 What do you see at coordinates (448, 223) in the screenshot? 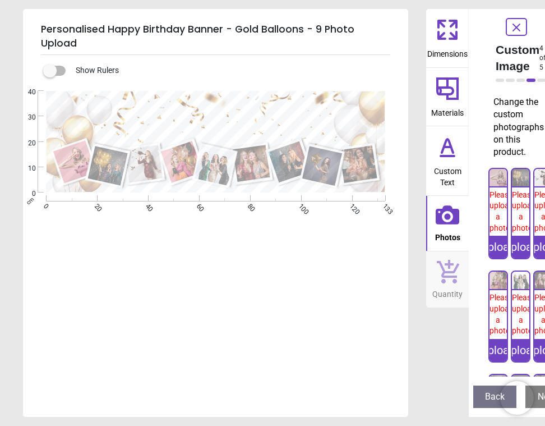
I see `button: Photos` at bounding box center [448, 223].